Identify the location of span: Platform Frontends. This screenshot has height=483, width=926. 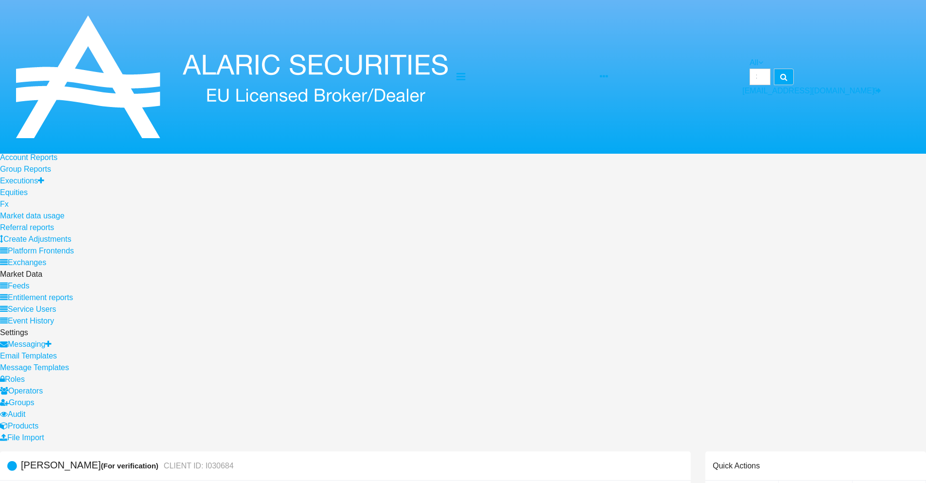
(41, 250).